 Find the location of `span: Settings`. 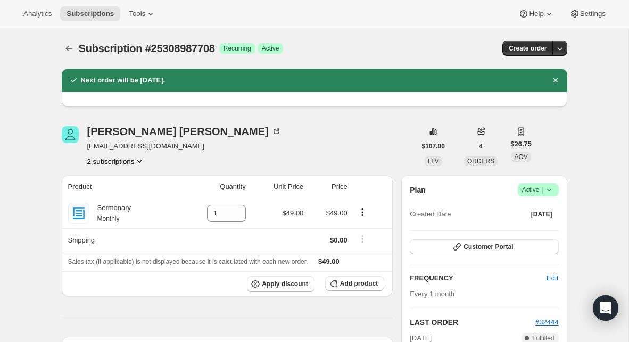

span: Settings is located at coordinates (593, 14).